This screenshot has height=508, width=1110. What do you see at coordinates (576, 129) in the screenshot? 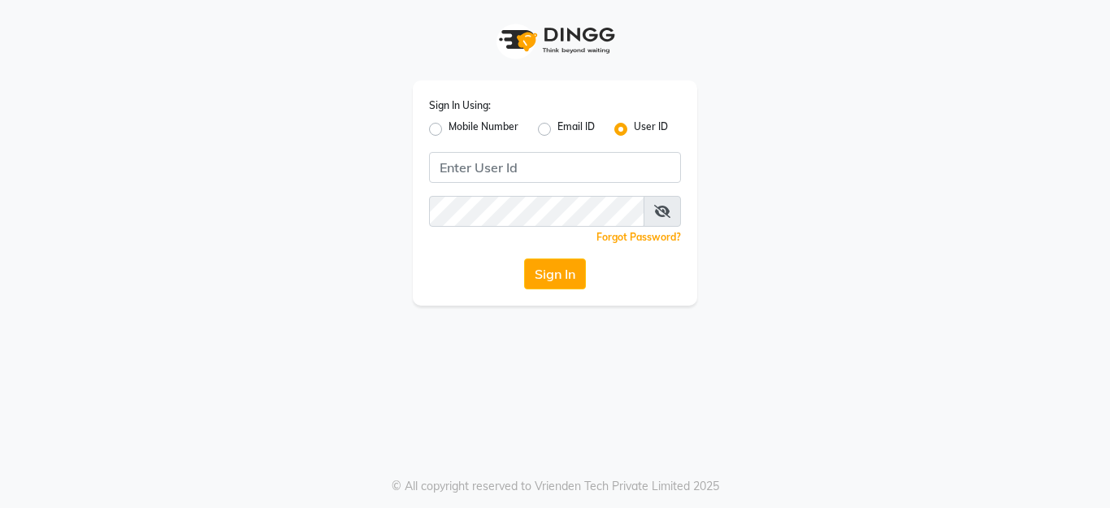
I see `label: Email ID` at bounding box center [576, 129].